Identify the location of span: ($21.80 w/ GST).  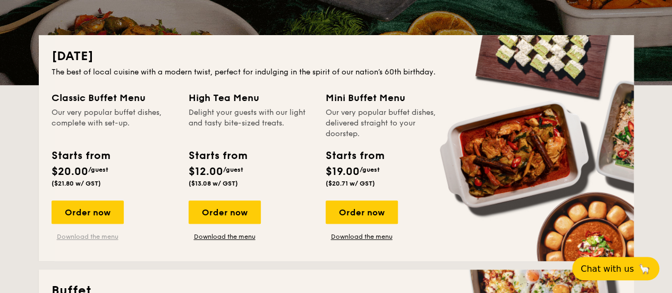
(76, 183).